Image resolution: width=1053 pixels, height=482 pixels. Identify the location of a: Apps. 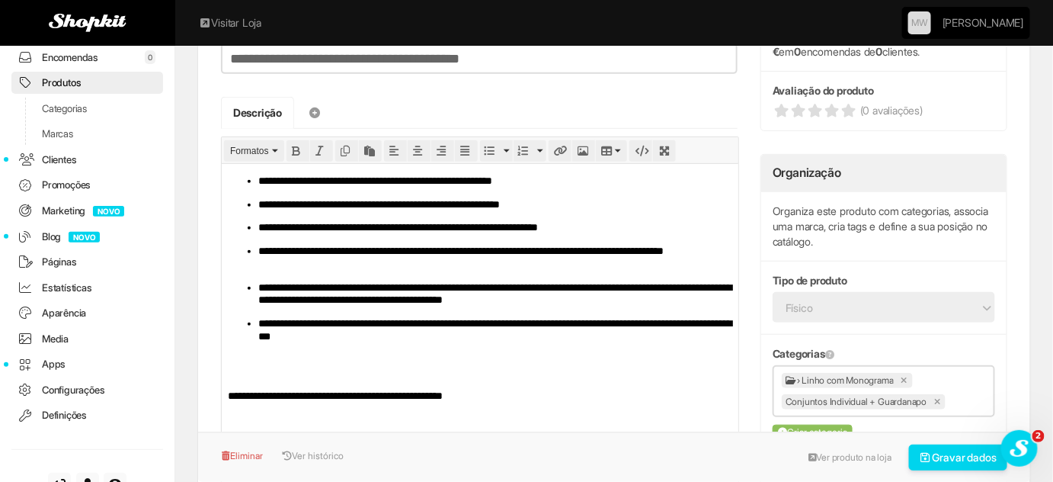
(87, 364).